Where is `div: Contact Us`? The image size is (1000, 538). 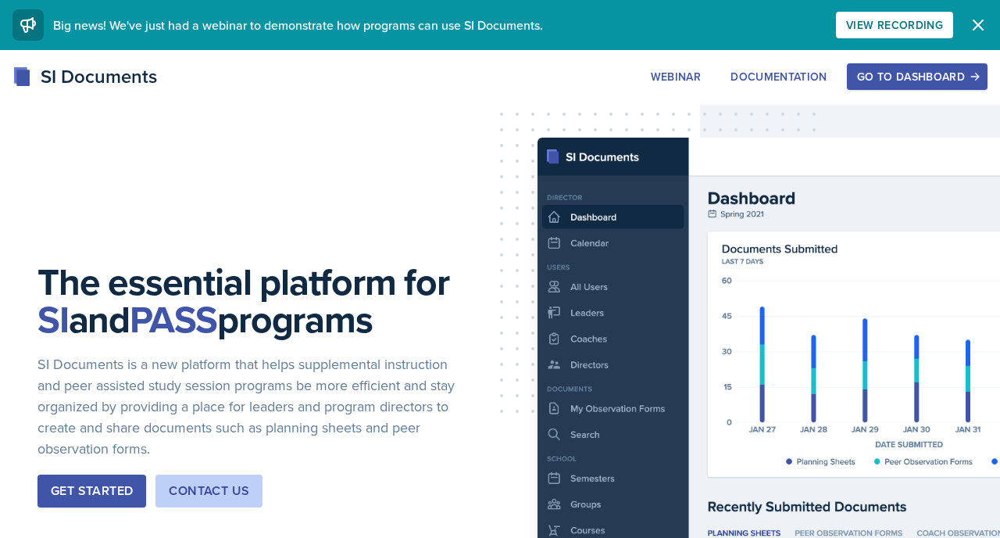
div: Contact Us is located at coordinates (209, 491).